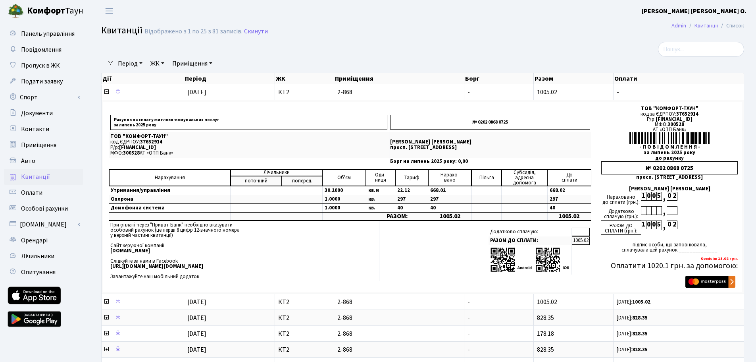 Image resolution: width=756 pixels, height=362 pixels. What do you see at coordinates (42, 81) in the screenshot?
I see `span: Подати заявку` at bounding box center [42, 81].